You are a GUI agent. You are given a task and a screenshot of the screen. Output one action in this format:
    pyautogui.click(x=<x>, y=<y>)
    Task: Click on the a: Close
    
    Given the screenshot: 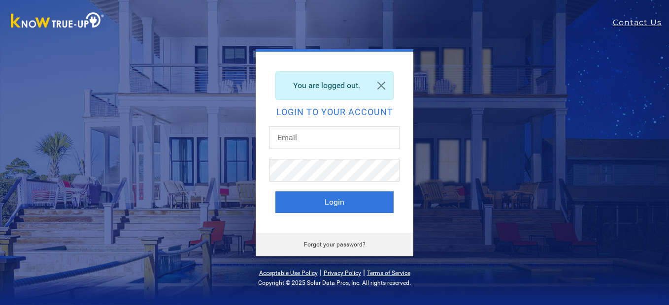 What is the action you would take?
    pyautogui.click(x=381, y=86)
    